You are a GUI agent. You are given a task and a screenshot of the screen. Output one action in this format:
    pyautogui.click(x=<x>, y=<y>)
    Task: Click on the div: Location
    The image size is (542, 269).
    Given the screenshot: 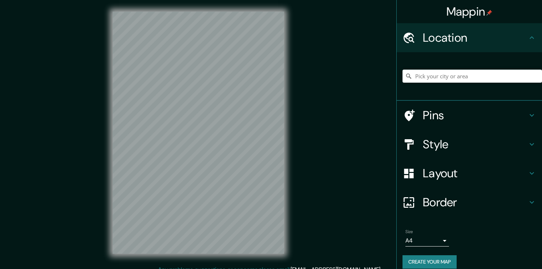 What is the action you would take?
    pyautogui.click(x=469, y=38)
    